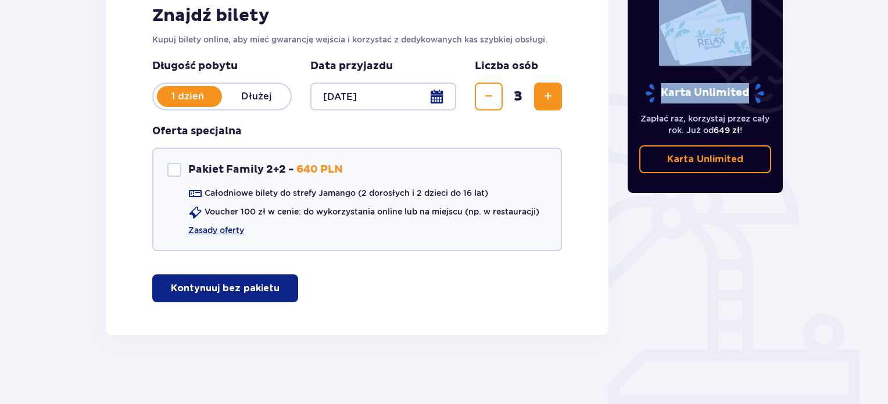  Describe the element at coordinates (705, 124) in the screenshot. I see `p: Zapłać raz, korzystaj przez cały rok. Już od !` at that location.